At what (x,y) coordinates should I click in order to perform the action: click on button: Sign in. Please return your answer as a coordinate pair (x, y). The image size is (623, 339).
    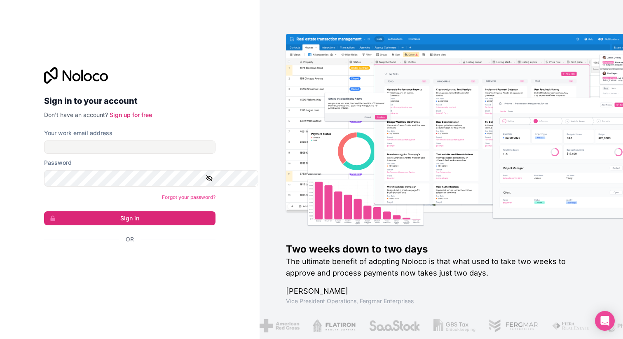
    Looking at the image, I should click on (130, 218).